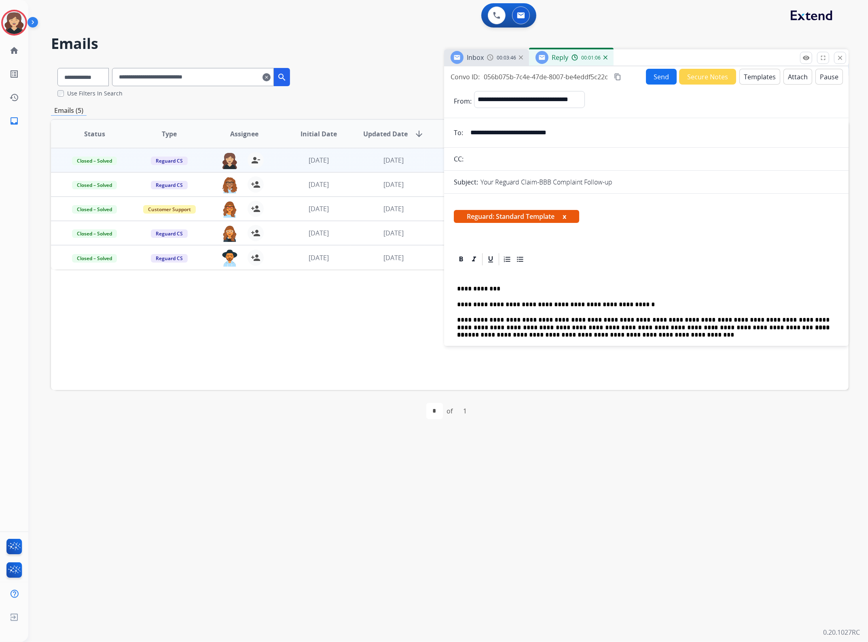  What do you see at coordinates (806, 58) in the screenshot?
I see `mat-icon: remove_red_eye` at bounding box center [806, 58].